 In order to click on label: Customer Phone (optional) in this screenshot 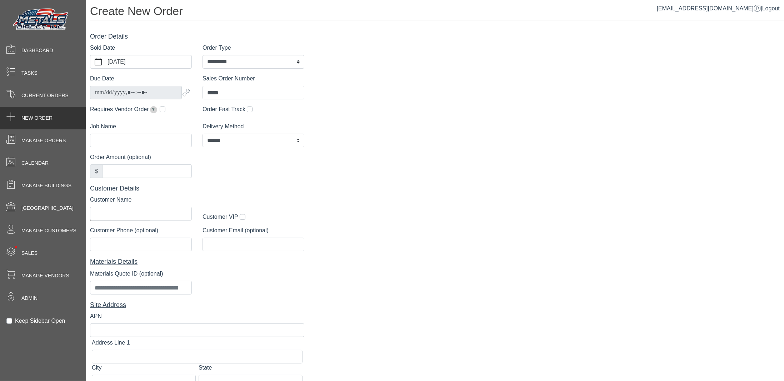, I will do `click(124, 231)`.